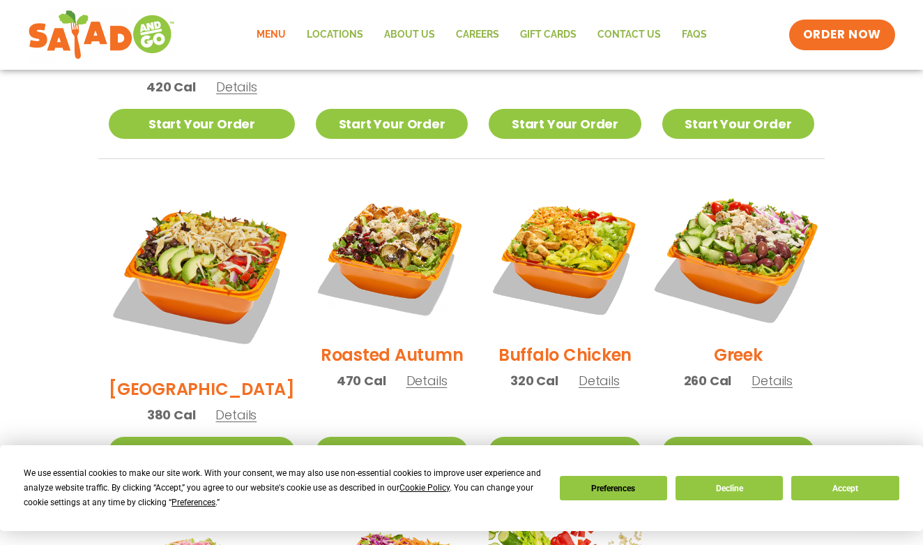 This screenshot has height=545, width=923. Describe the element at coordinates (738, 256) in the screenshot. I see `img: Product photo for Greek Salad` at that location.